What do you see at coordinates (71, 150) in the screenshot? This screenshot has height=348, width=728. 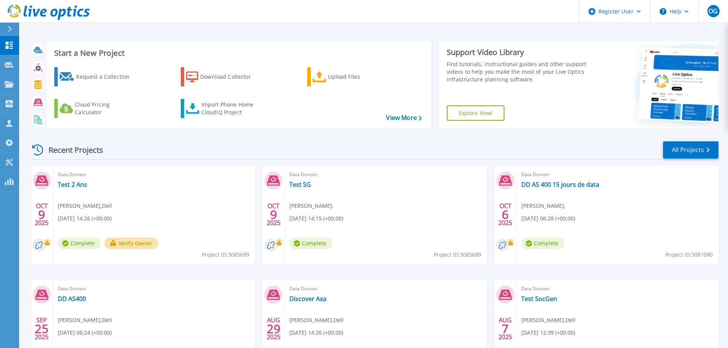 I see `div: Recent Projects` at bounding box center [71, 150].